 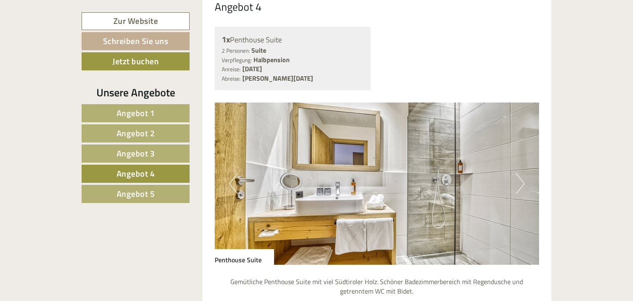 I want to click on b: 1x, so click(x=226, y=39).